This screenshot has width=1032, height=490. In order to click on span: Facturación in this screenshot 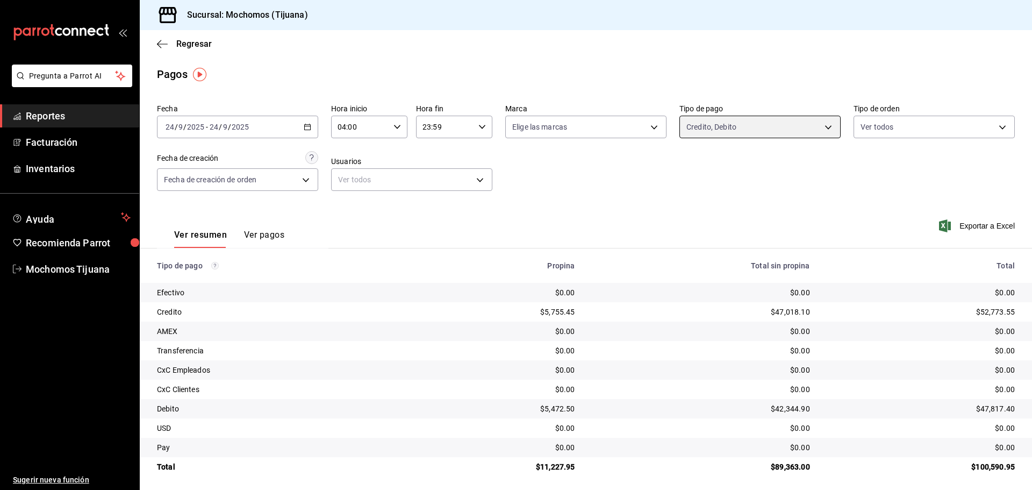, I will do `click(78, 142)`.